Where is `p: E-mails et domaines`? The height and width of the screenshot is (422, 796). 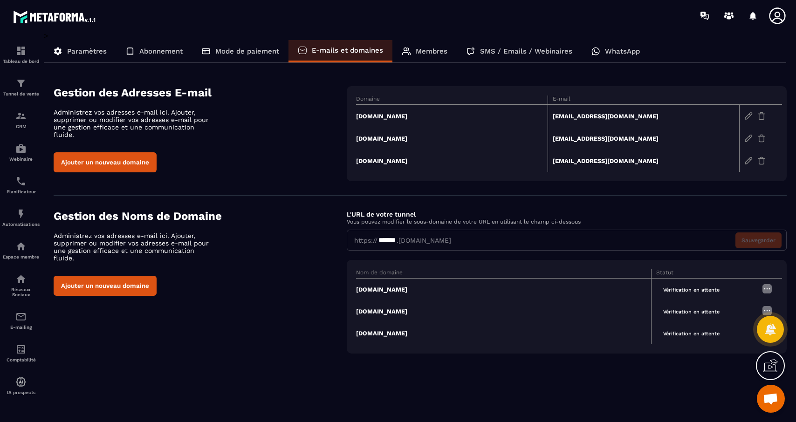
p: E-mails et domaines is located at coordinates (347, 50).